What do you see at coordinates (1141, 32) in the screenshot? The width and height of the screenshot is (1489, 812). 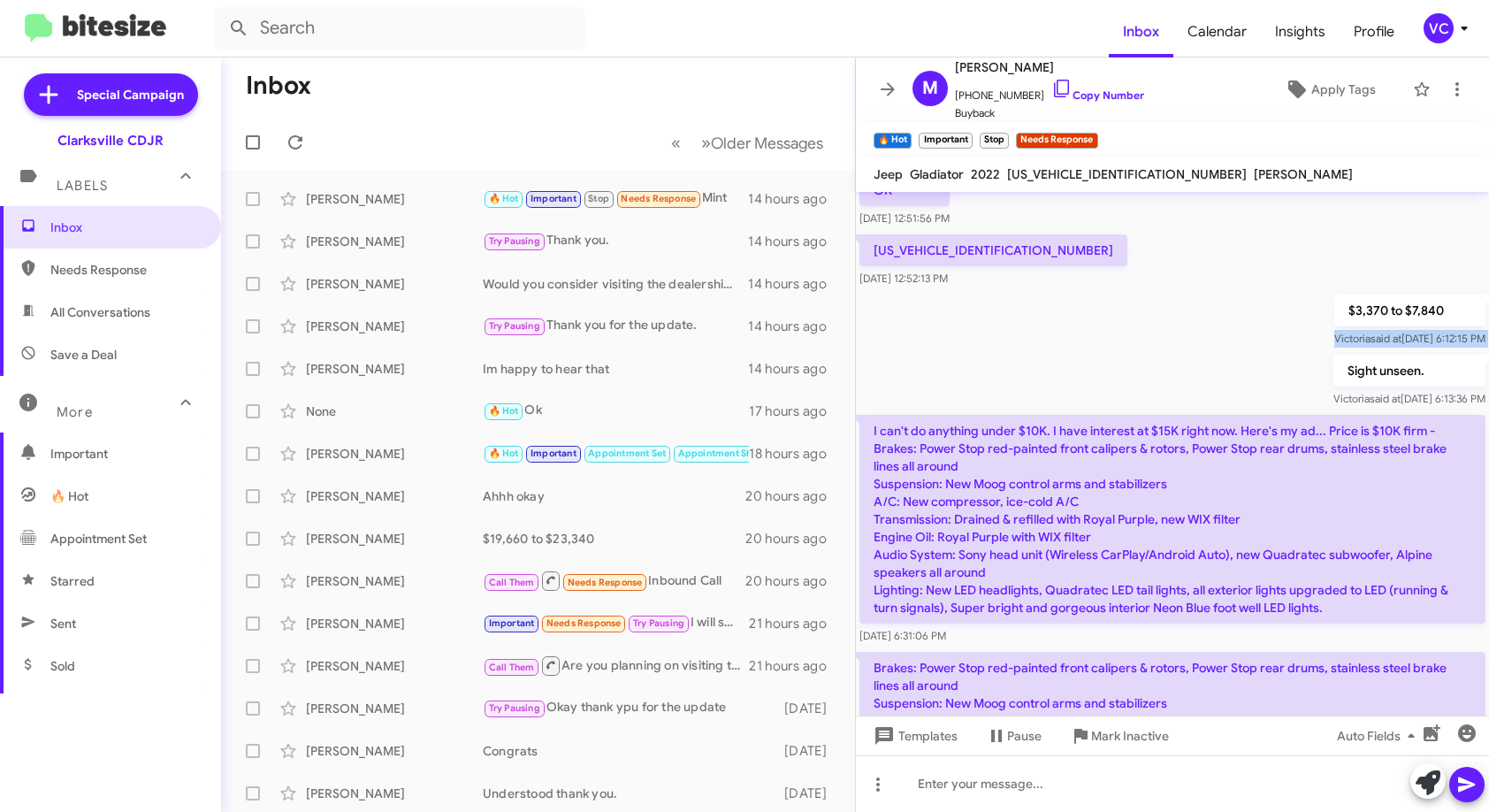 I see `span: Inbox` at bounding box center [1141, 32].